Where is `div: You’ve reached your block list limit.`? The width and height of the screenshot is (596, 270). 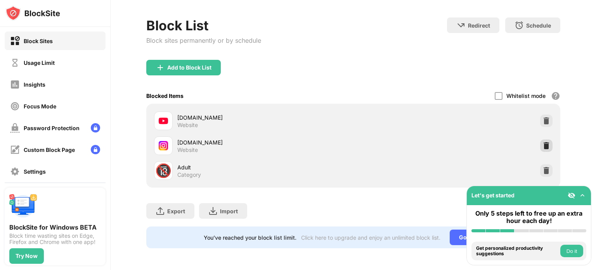
div: You’ve reached your block list limit. is located at coordinates (250, 237).